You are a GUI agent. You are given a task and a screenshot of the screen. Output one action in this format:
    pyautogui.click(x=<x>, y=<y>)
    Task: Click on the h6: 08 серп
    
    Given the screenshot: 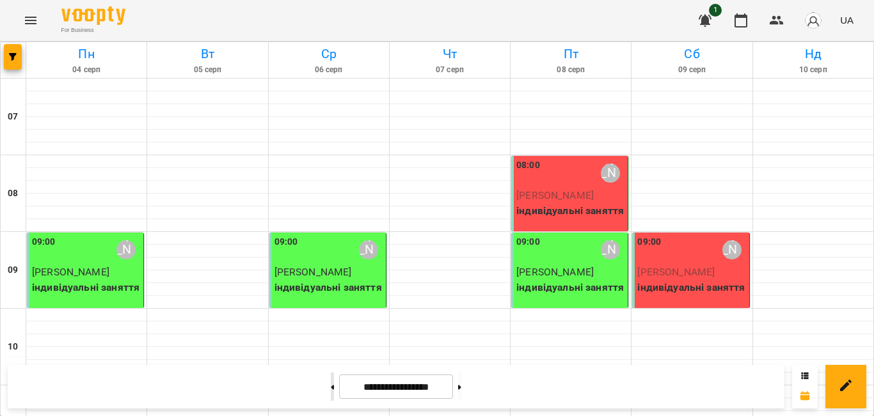 What is the action you would take?
    pyautogui.click(x=571, y=70)
    